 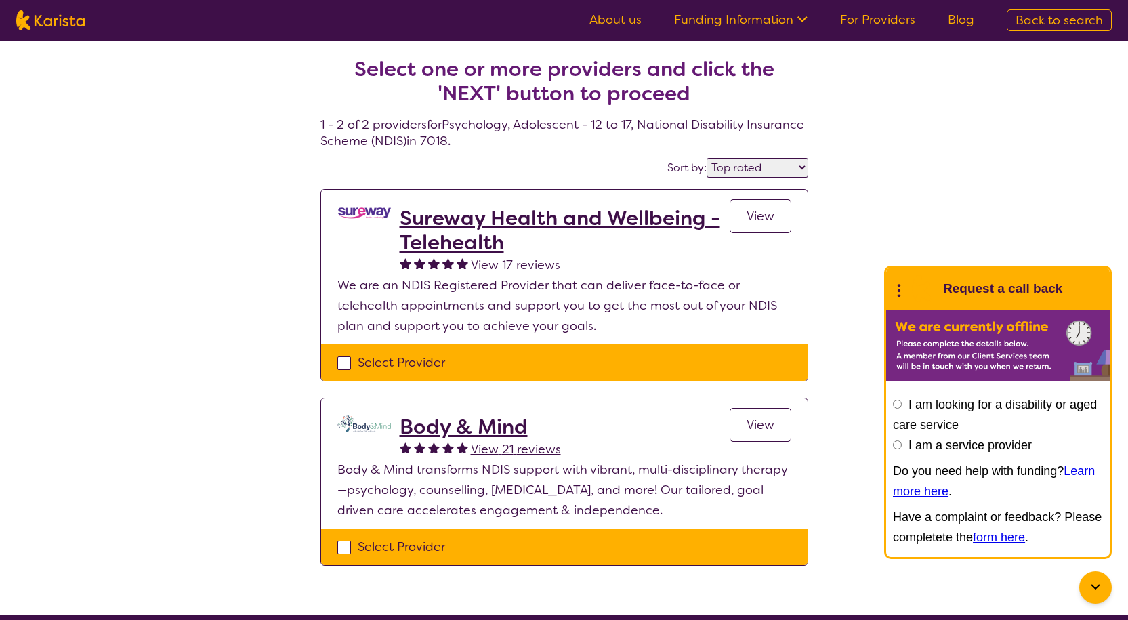 I want to click on h2: Select one or more providers and click the 'NEXT' button to proceed, so click(x=564, y=81).